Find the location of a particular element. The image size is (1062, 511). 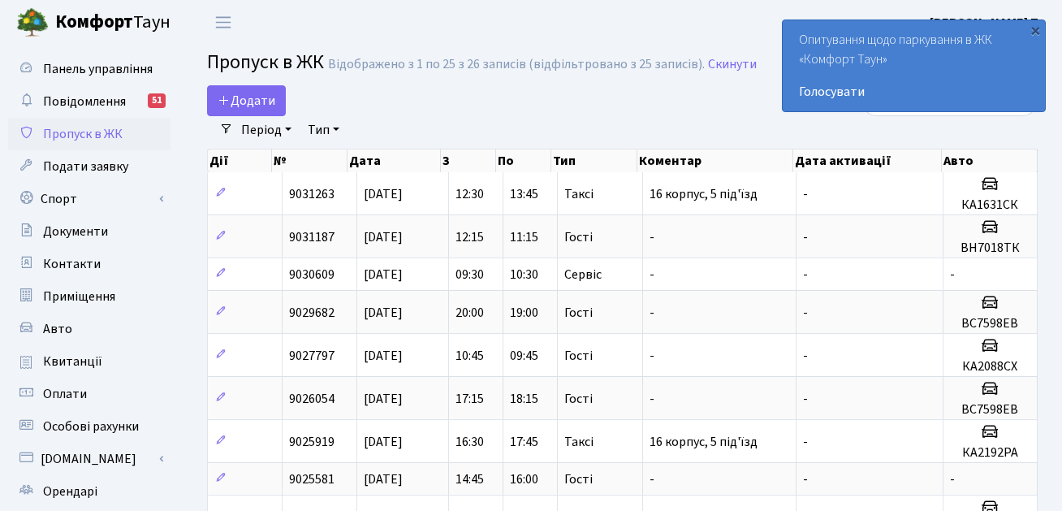

a: Повідомлення51 is located at coordinates (89, 101).